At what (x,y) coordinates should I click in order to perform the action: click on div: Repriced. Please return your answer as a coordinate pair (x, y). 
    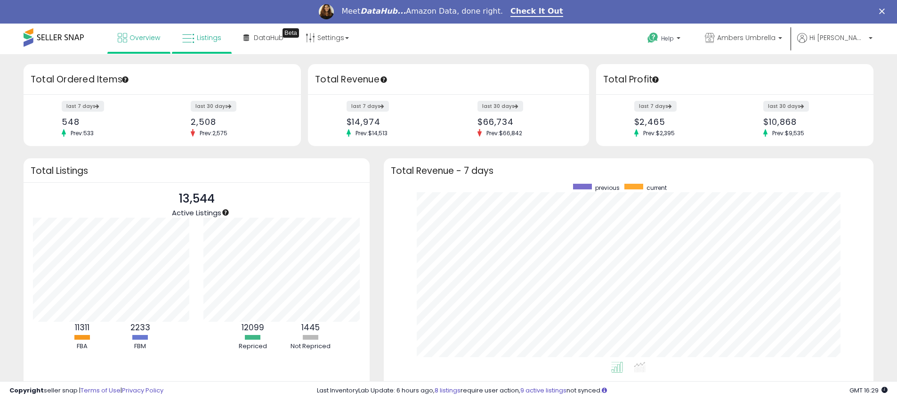
    Looking at the image, I should click on (253, 346).